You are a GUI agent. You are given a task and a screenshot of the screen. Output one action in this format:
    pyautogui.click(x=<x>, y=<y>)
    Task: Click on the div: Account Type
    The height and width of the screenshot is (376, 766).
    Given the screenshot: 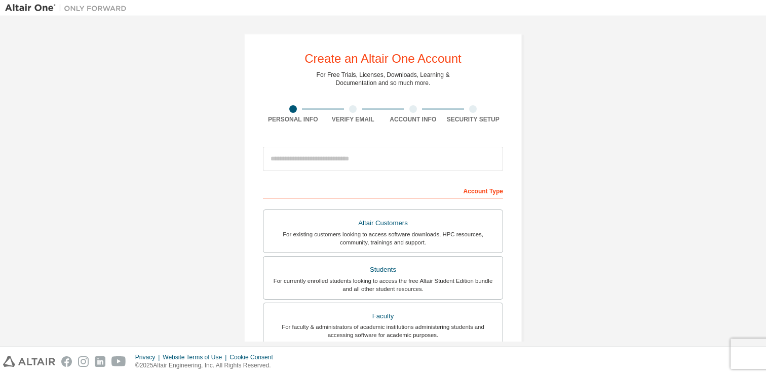 What is the action you would take?
    pyautogui.click(x=383, y=190)
    